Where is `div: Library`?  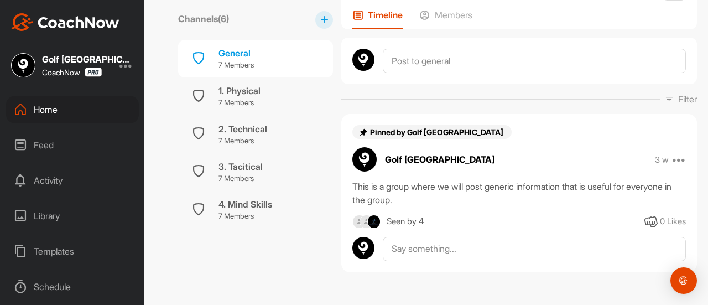 div: Library is located at coordinates (72, 216).